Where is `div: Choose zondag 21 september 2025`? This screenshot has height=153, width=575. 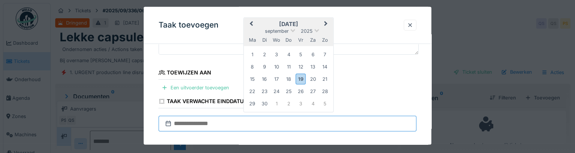
div: Choose zondag 21 september 2025 is located at coordinates (325, 79).